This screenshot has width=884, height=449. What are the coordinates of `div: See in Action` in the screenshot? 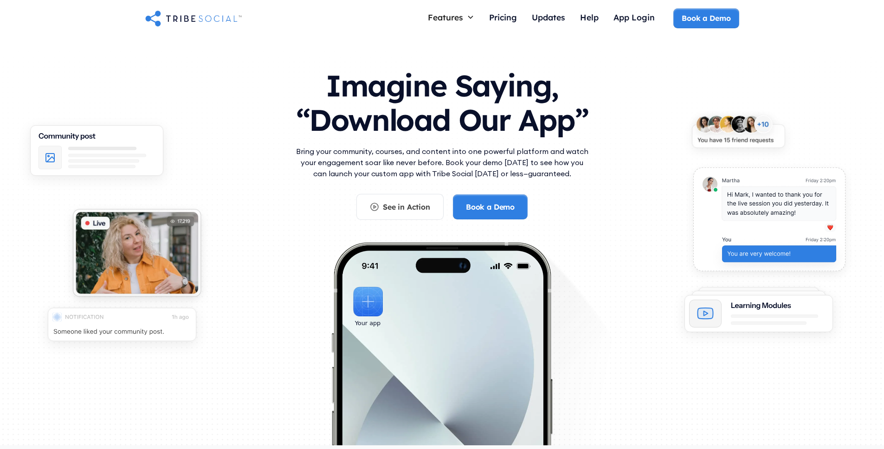 It's located at (407, 207).